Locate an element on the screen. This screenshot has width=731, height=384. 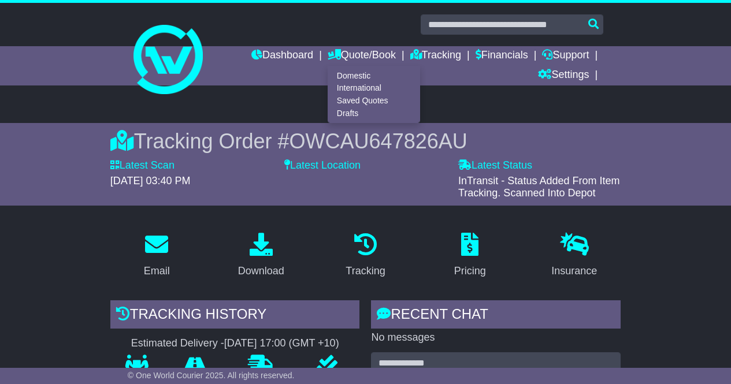
div: Estimated Delivery - is located at coordinates (235, 344).